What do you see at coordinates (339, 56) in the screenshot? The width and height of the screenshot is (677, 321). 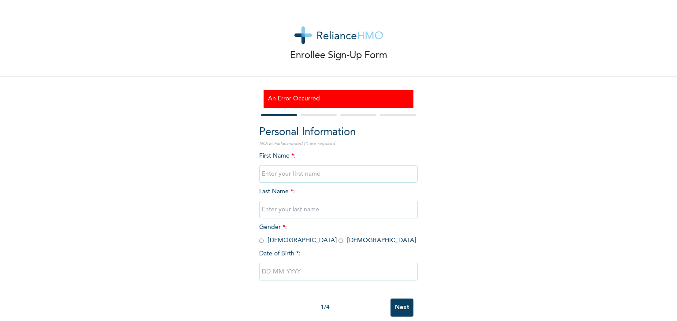 I see `p: Enrollee Sign-Up Form` at bounding box center [339, 56].